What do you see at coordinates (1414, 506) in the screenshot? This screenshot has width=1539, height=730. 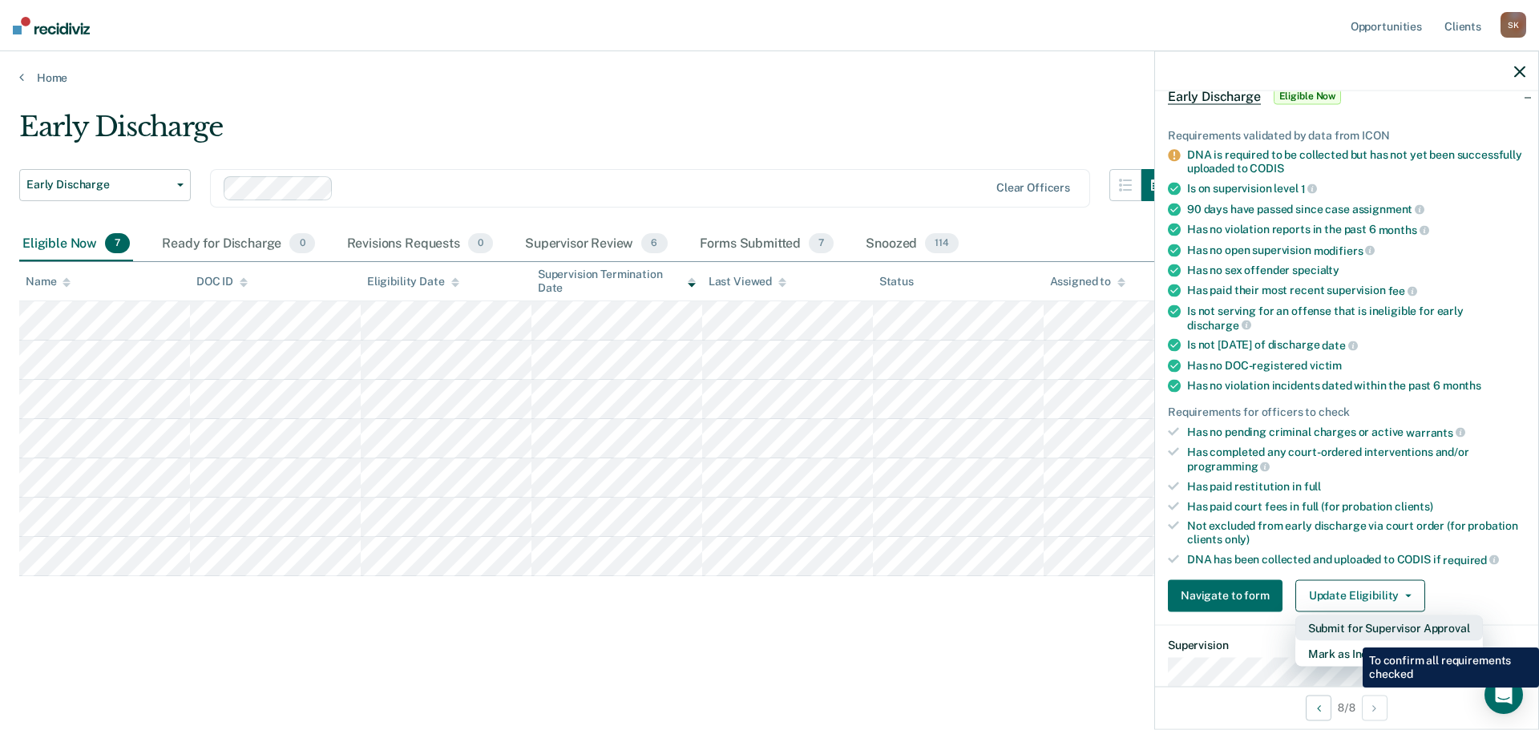 I see `span: clients)` at bounding box center [1414, 506].